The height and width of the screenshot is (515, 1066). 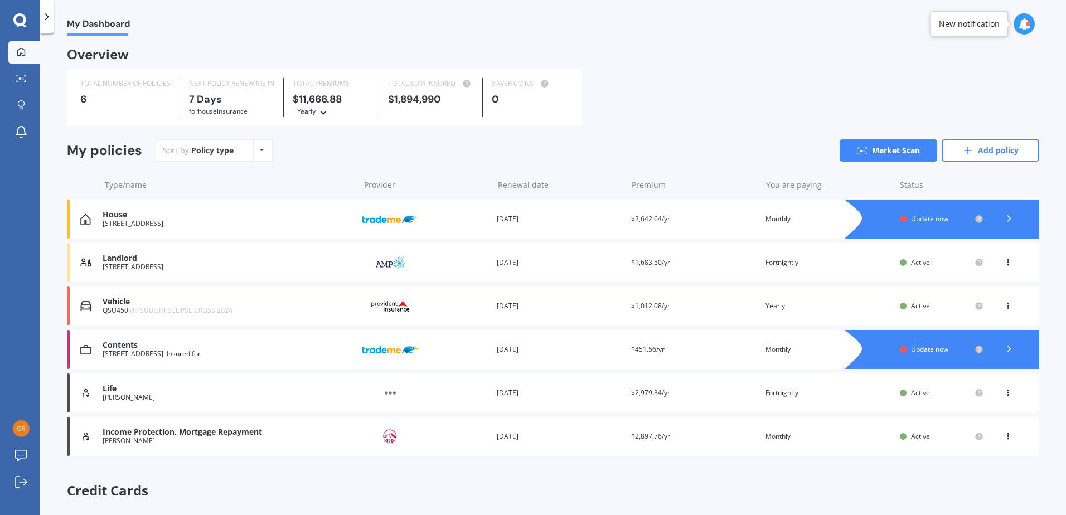 What do you see at coordinates (228, 432) in the screenshot?
I see `div: Income Protection, Mortgage Repayment` at bounding box center [228, 432].